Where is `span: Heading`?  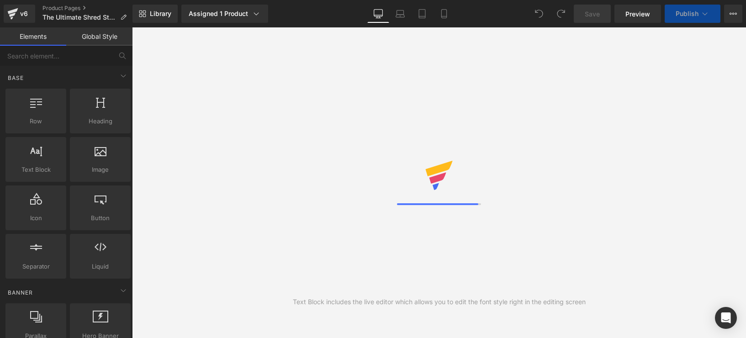
span: Heading is located at coordinates (100, 121).